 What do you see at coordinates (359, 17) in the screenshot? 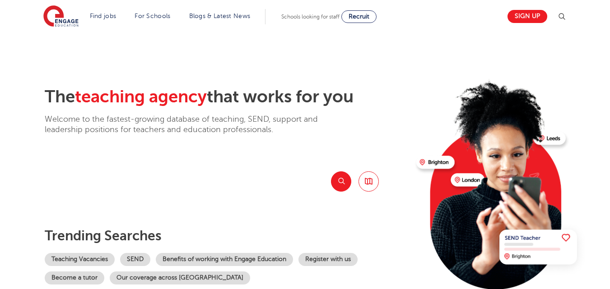
I see `a: Recruit` at bounding box center [359, 17].